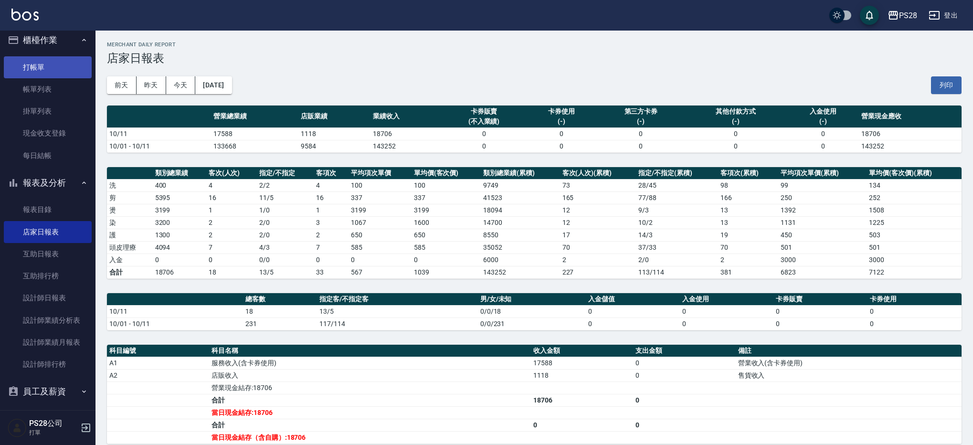 This screenshot has height=445, width=973. What do you see at coordinates (380, 222) in the screenshot?
I see `td: 1067` at bounding box center [380, 222].